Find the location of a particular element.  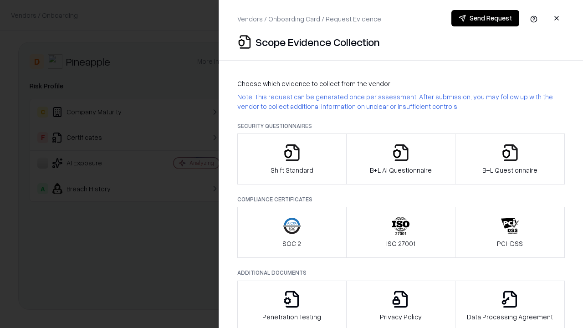

p: Additional Documents is located at coordinates (401, 273).